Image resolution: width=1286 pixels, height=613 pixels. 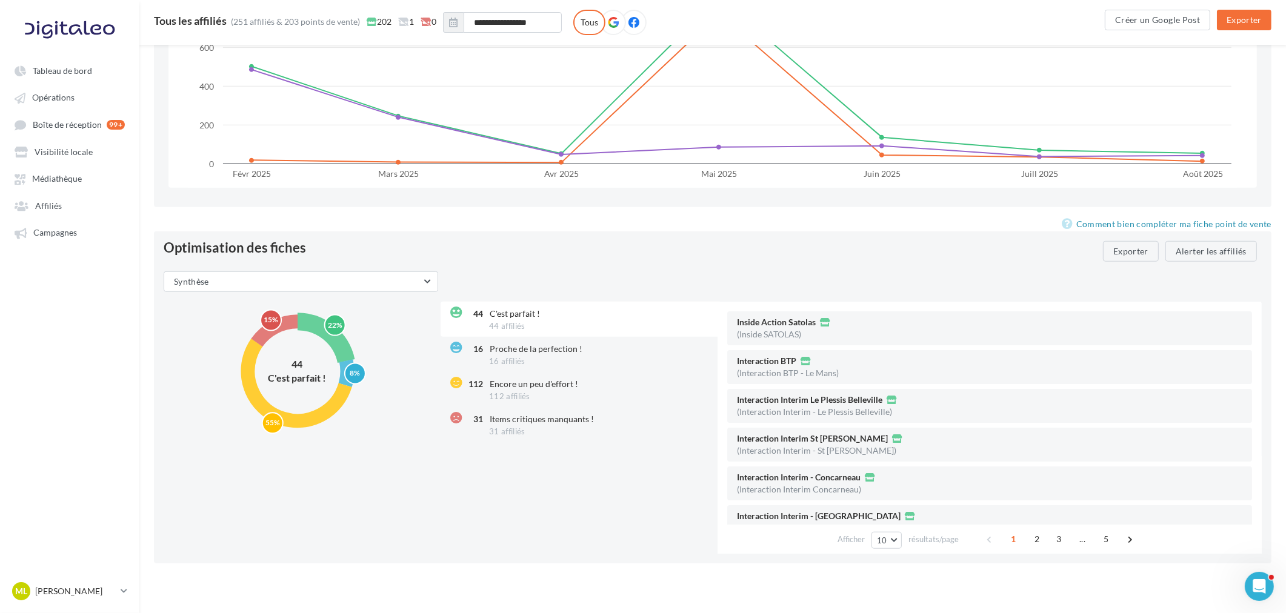 I want to click on div: Tous les affiliés, so click(x=190, y=21).